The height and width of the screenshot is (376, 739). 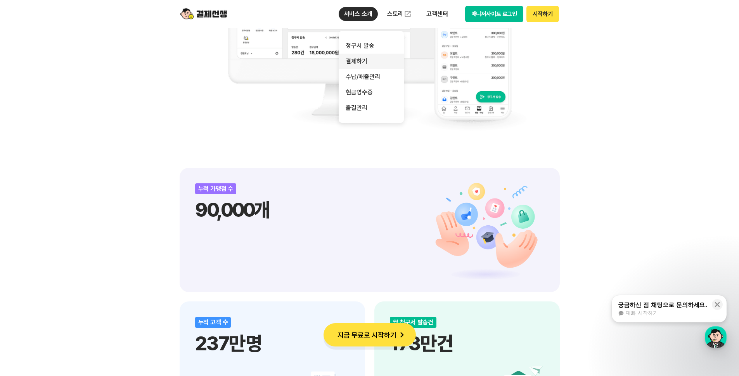 I want to click on span: 설정, so click(x=125, y=261).